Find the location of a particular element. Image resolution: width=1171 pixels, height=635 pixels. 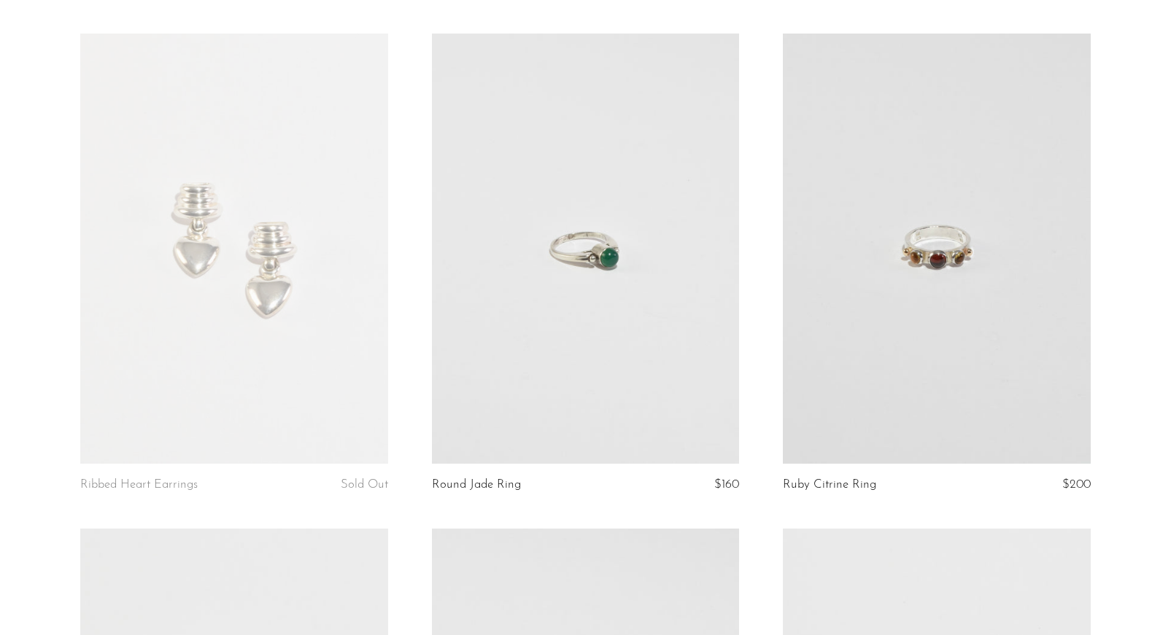

a: Ruby Citrine Ring is located at coordinates (829, 485).